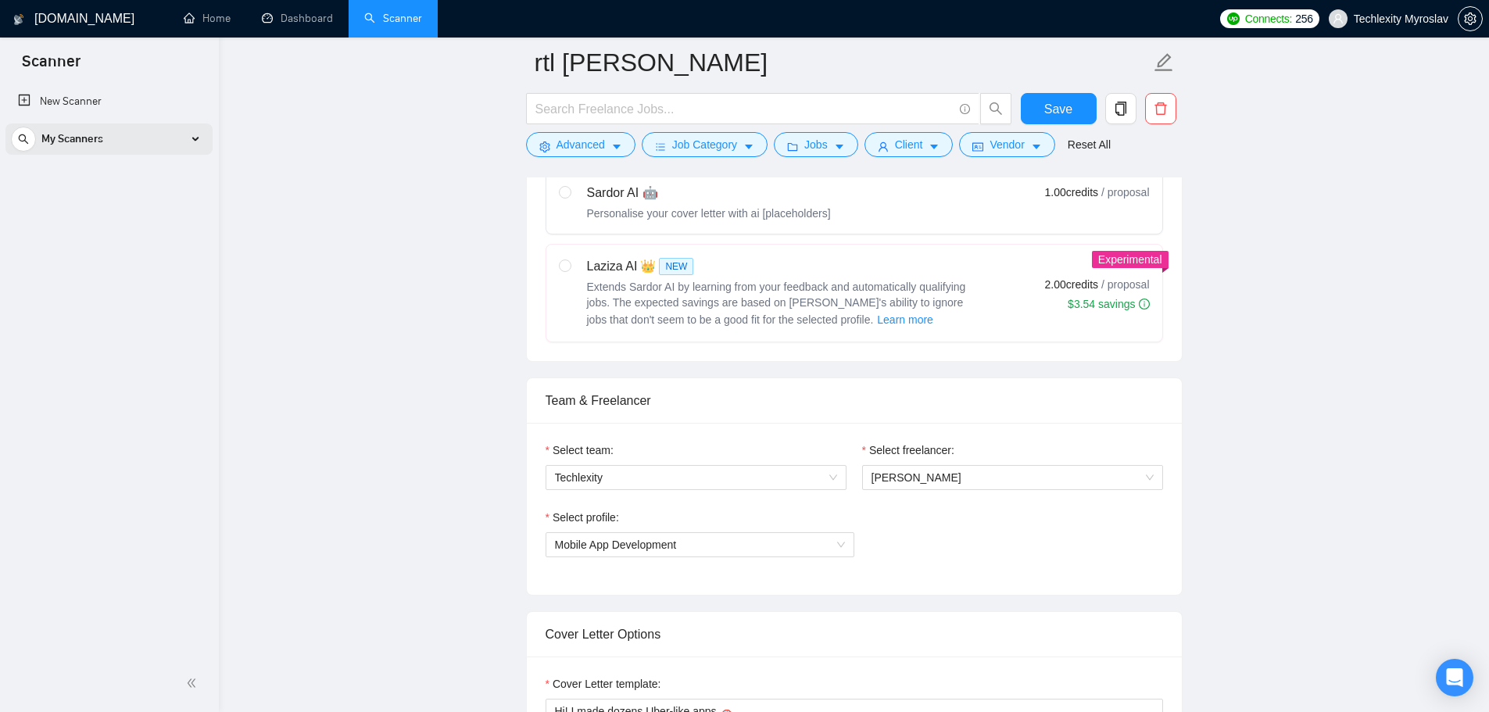 The width and height of the screenshot is (1489, 712). Describe the element at coordinates (51, 66) in the screenshot. I see `span: Scanner` at that location.